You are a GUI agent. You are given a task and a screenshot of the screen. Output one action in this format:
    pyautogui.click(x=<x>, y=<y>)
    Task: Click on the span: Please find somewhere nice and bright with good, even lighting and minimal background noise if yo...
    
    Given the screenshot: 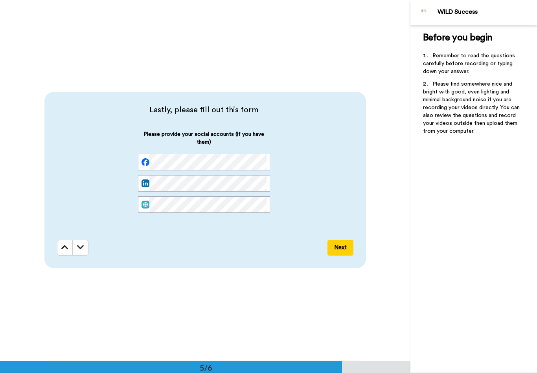 What is the action you would take?
    pyautogui.click(x=472, y=108)
    